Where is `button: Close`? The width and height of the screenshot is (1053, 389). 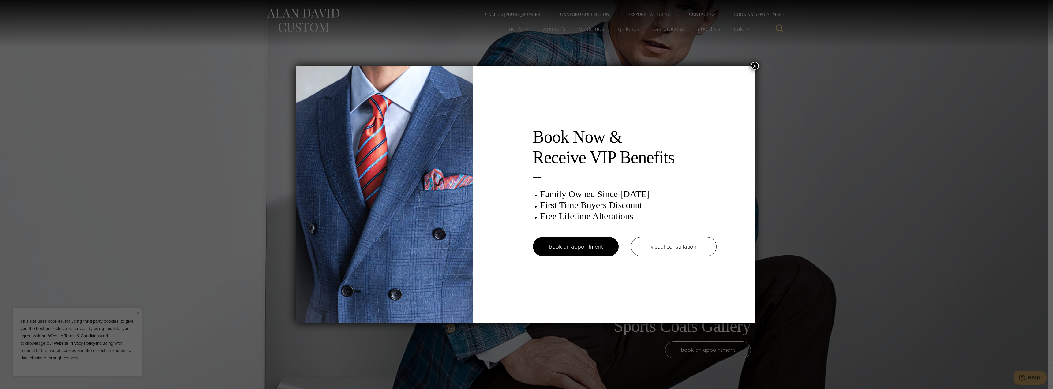
button: Close is located at coordinates (755, 66).